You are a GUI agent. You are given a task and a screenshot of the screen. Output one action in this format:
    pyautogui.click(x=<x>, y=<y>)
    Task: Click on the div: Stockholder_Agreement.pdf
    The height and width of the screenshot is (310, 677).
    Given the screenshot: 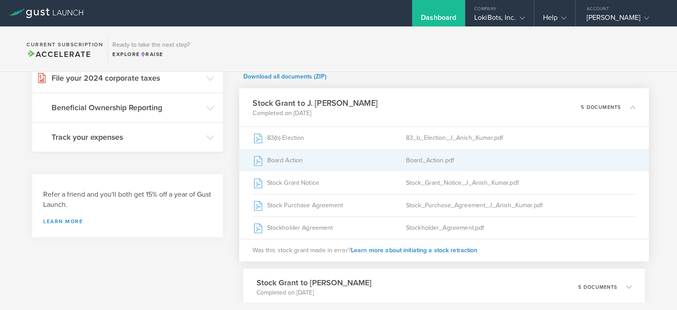 What is the action you would take?
    pyautogui.click(x=520, y=227)
    